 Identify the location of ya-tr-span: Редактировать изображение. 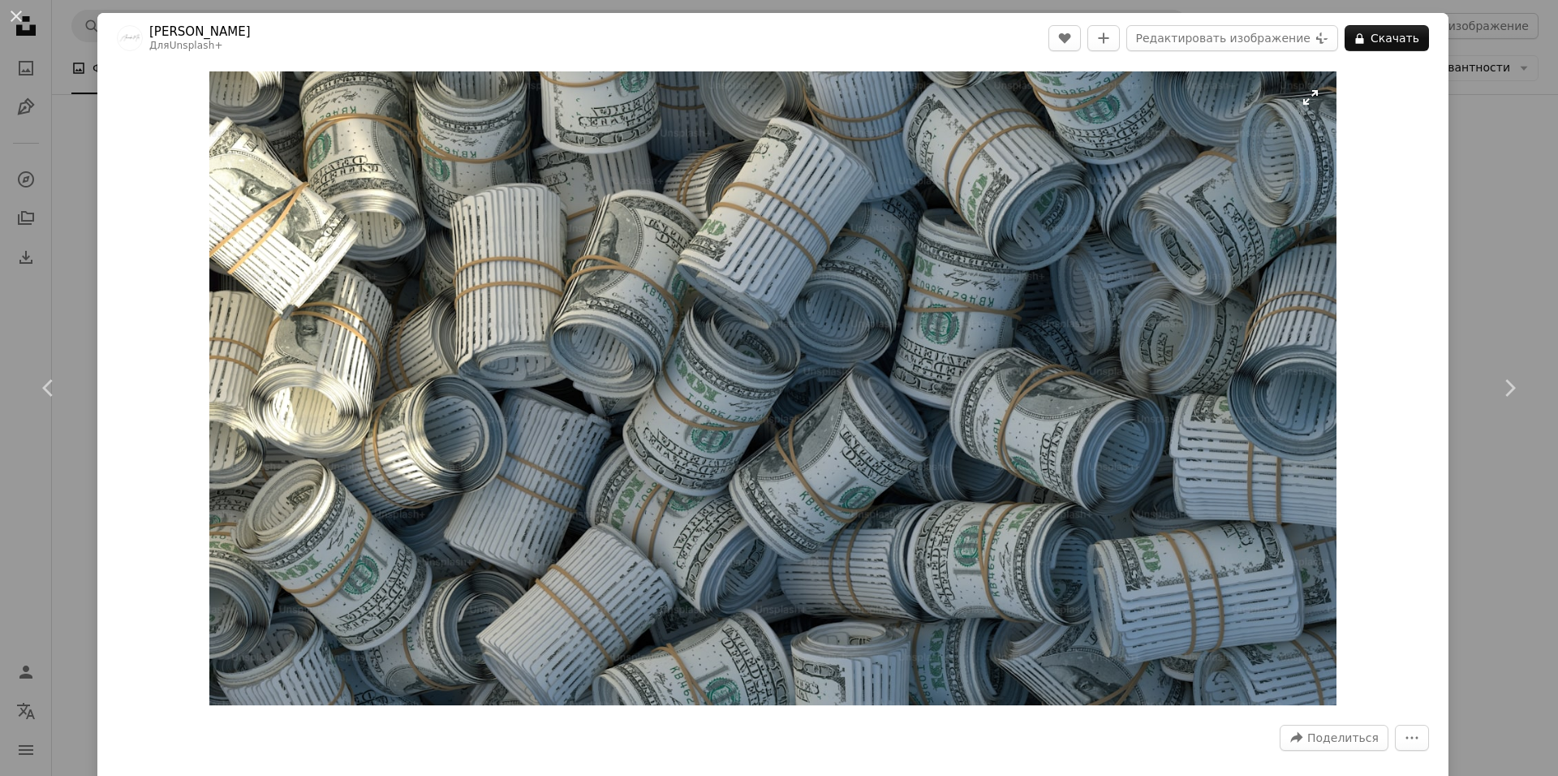
(1222, 38).